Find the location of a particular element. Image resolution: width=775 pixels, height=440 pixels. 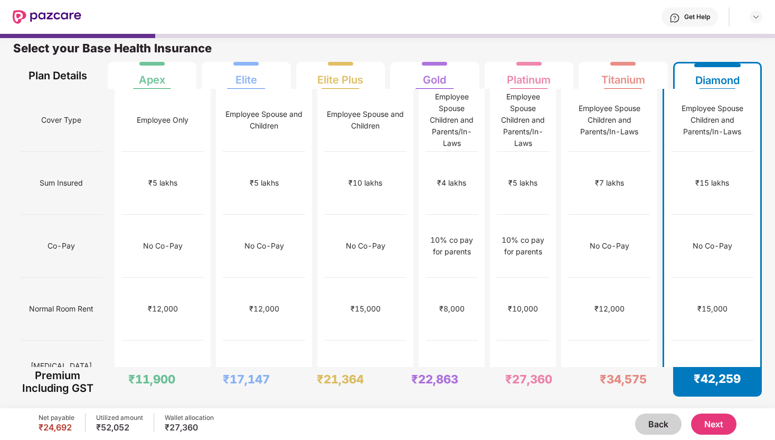

div: Select your Base Health Insurance is located at coordinates (388, 51).